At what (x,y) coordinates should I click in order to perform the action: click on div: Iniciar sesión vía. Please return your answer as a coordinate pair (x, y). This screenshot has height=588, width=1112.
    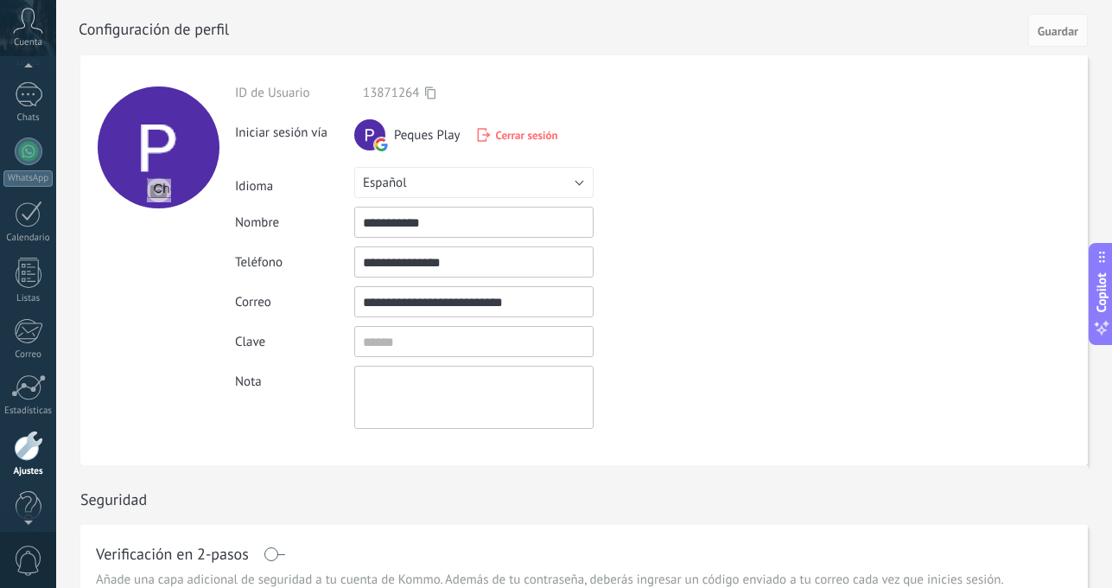
    Looking at the image, I should click on (295, 129).